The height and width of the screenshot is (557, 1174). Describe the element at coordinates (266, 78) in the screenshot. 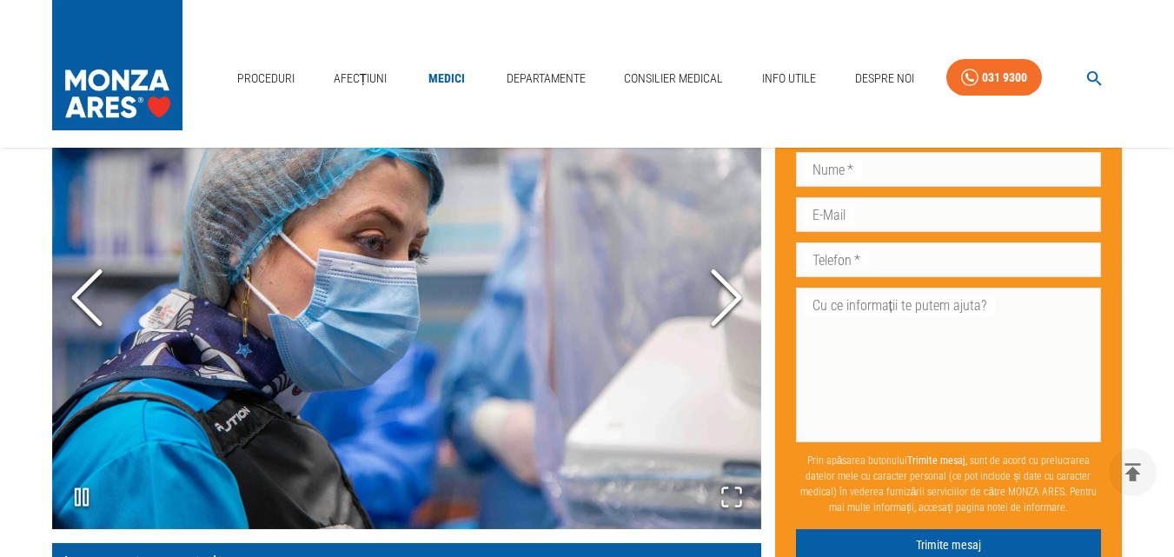

I see `a: Proceduri` at that location.